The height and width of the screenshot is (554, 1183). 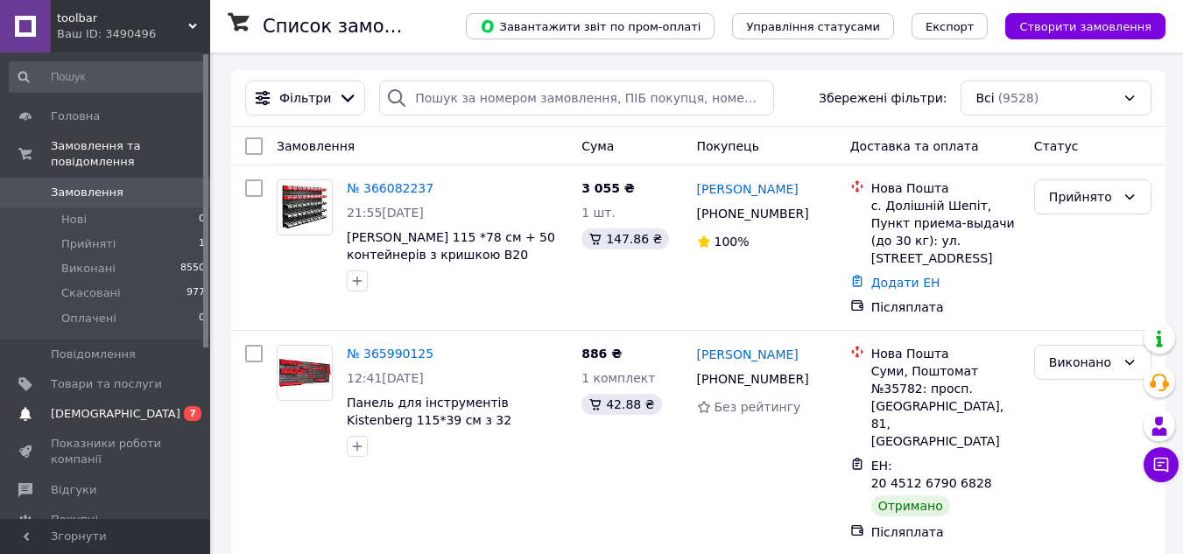 I want to click on div: 42.88 ₴, so click(x=621, y=405).